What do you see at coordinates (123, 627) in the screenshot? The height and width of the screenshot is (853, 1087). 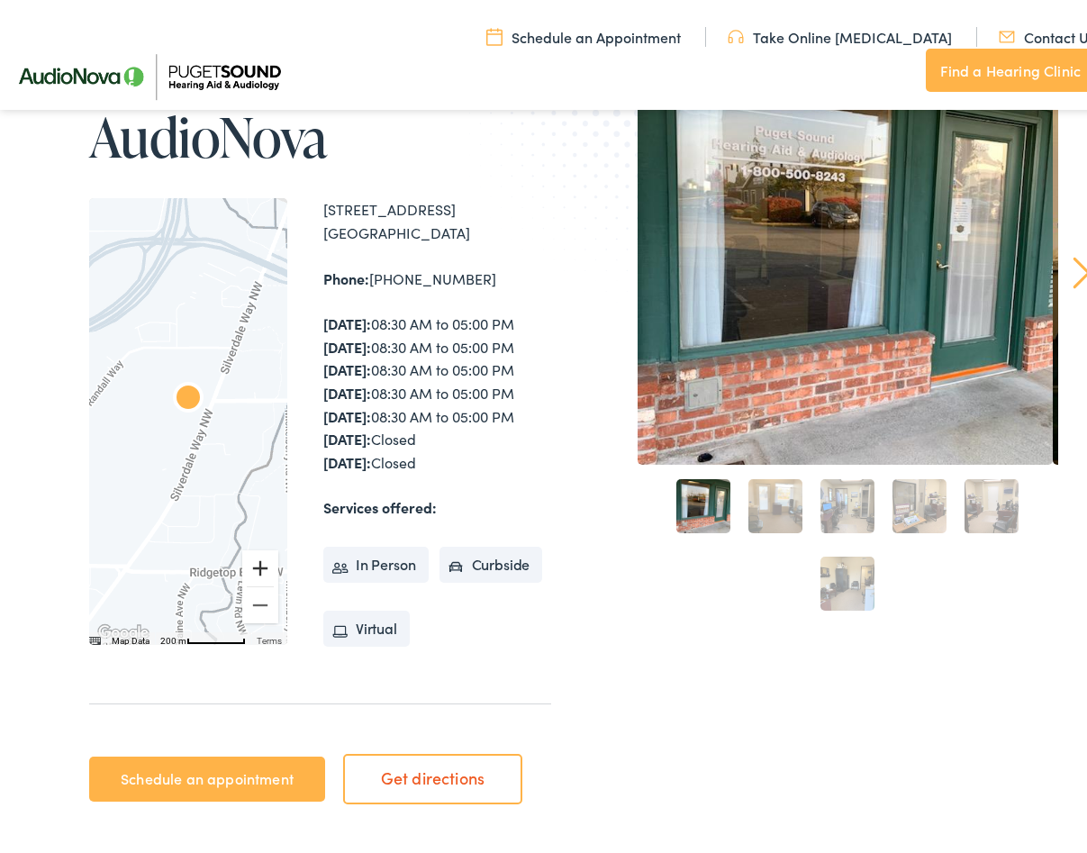 I see `img: Google` at bounding box center [123, 627].